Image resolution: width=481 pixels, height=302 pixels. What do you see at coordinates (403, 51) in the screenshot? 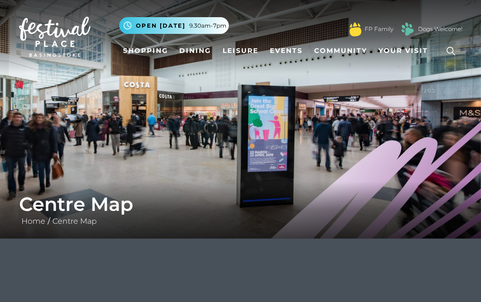
I see `span: Your Visit` at bounding box center [403, 51].